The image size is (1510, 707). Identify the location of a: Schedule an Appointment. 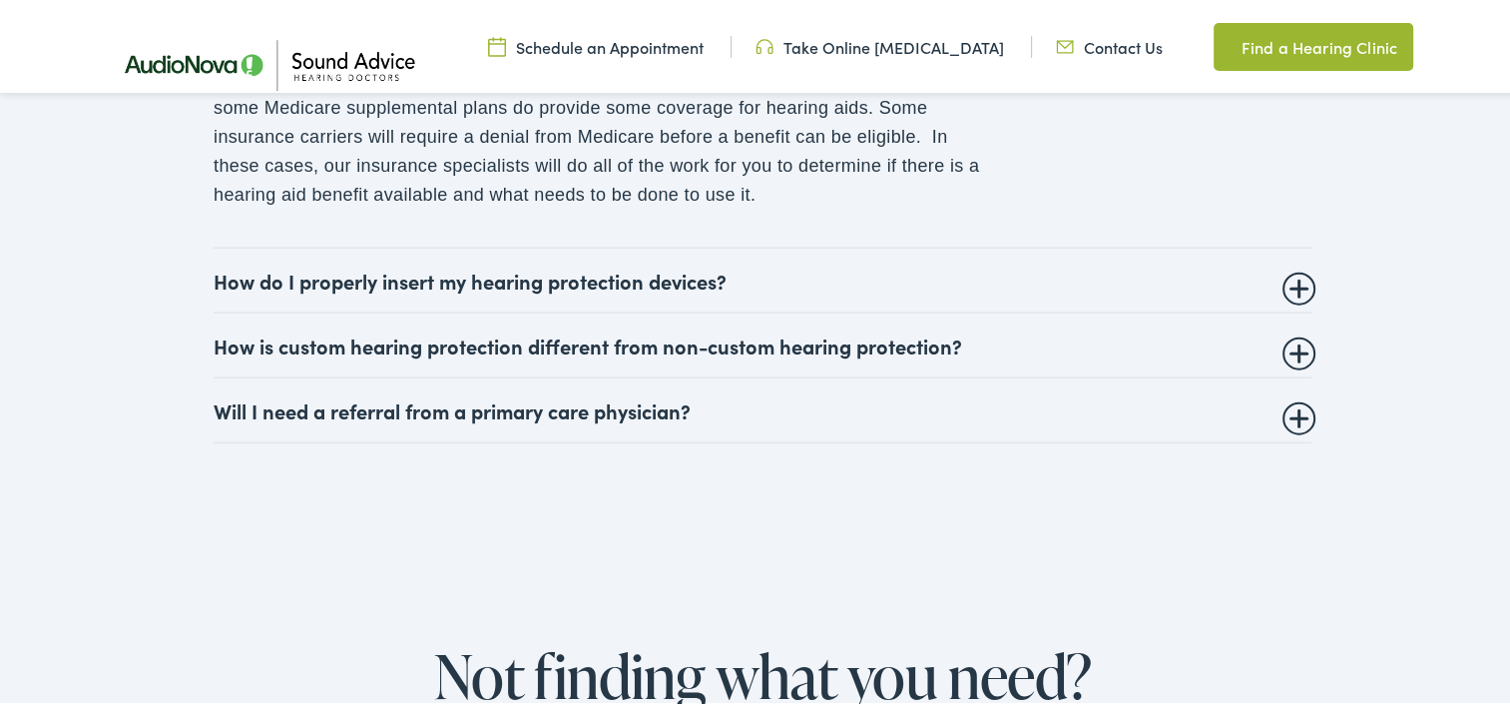
(596, 44).